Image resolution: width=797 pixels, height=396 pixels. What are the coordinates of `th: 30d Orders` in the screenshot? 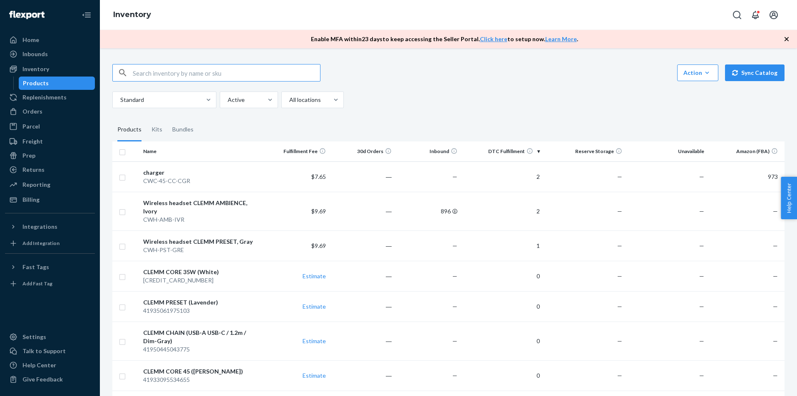 It's located at (362, 152).